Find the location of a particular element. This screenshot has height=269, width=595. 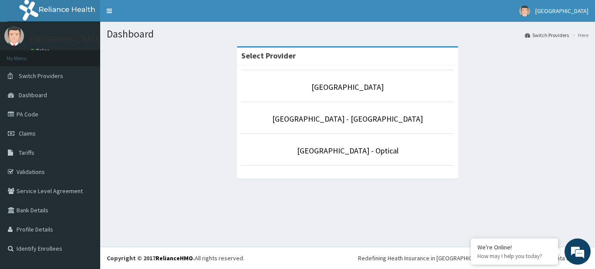

div: We're Online! is located at coordinates (514, 247).